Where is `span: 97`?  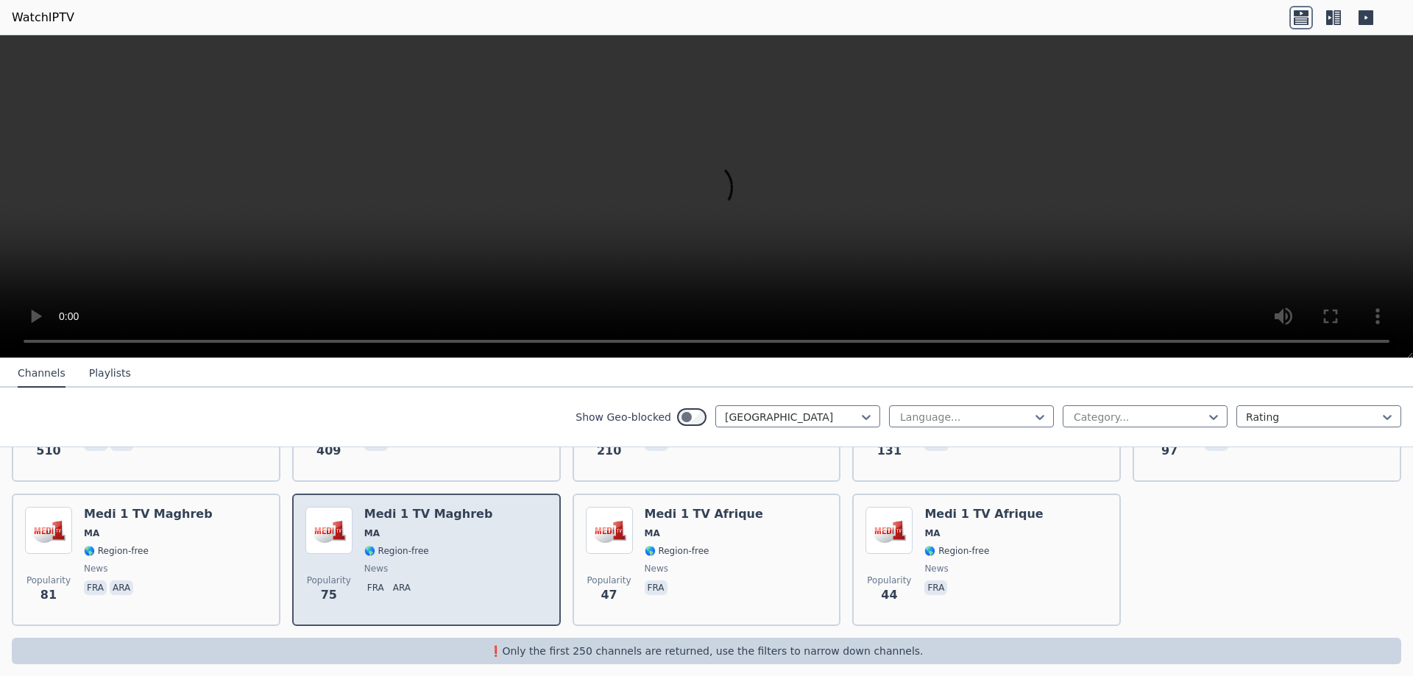
span: 97 is located at coordinates (1169, 451).